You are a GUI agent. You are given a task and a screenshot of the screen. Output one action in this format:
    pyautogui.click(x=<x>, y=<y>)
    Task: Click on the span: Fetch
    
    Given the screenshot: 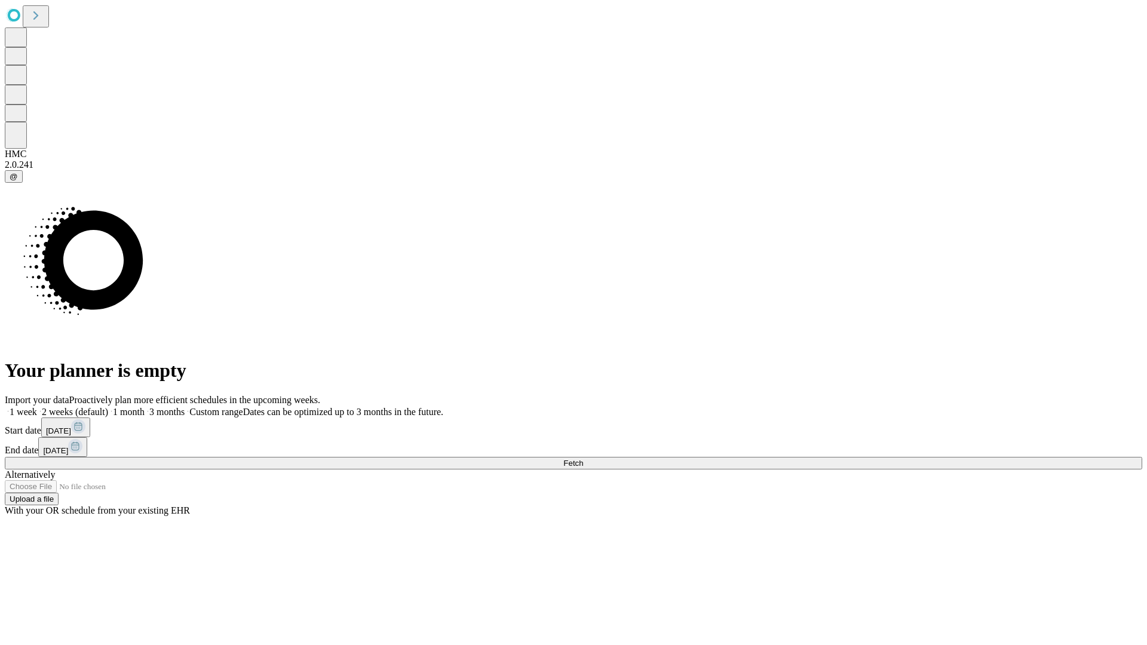 What is the action you would take?
    pyautogui.click(x=573, y=463)
    